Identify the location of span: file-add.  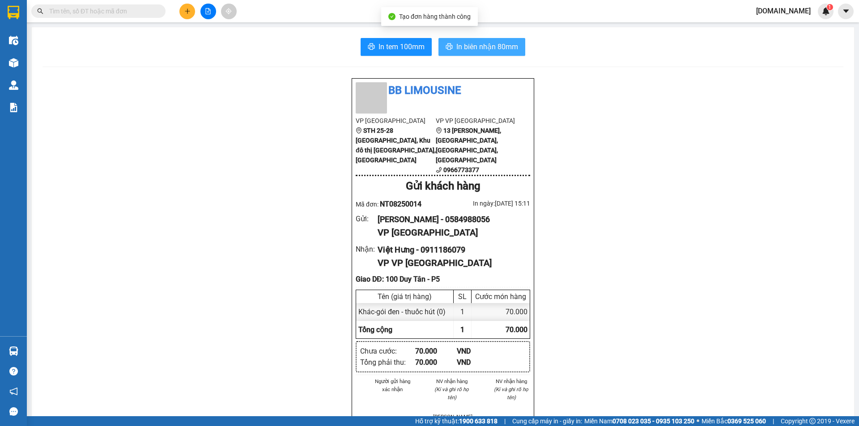
(208, 11).